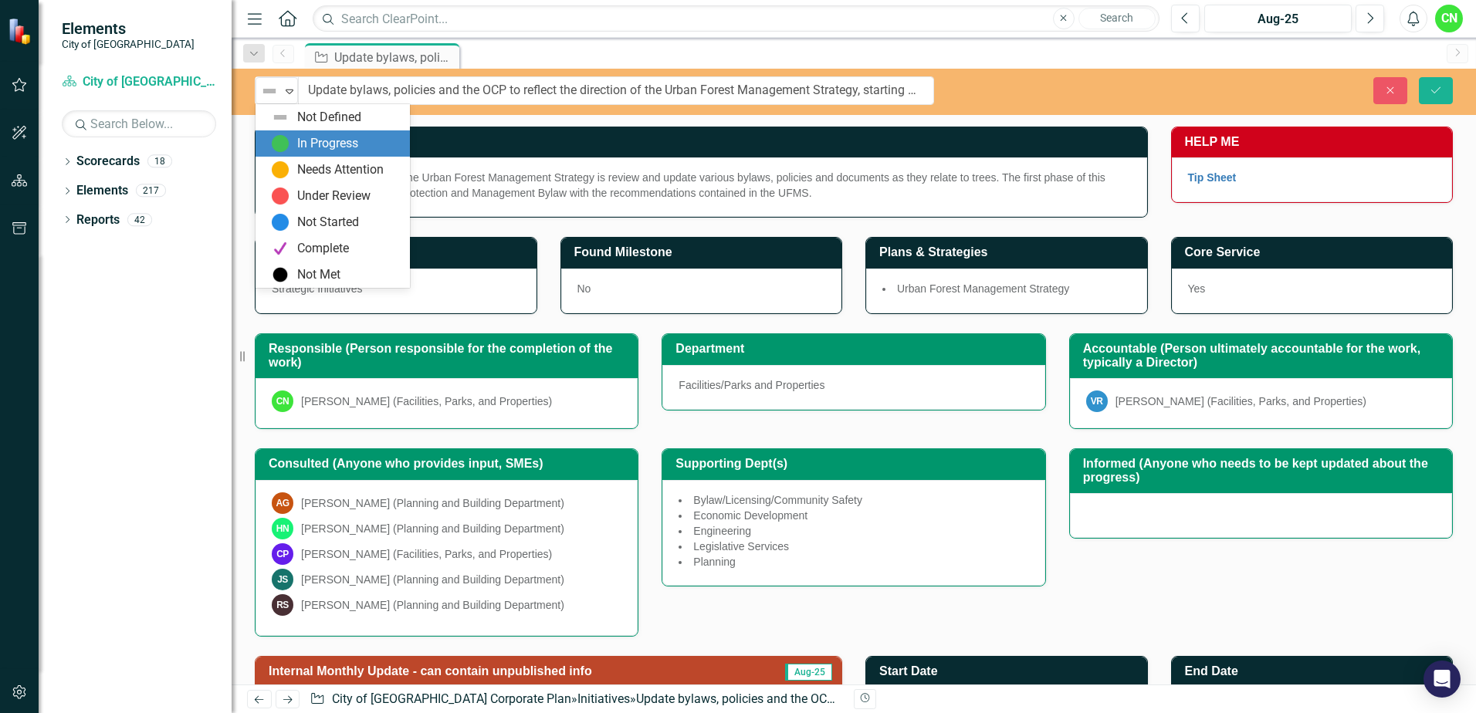 Image resolution: width=1476 pixels, height=713 pixels. What do you see at coordinates (329, 117) in the screenshot?
I see `div: Not Defined` at bounding box center [329, 117].